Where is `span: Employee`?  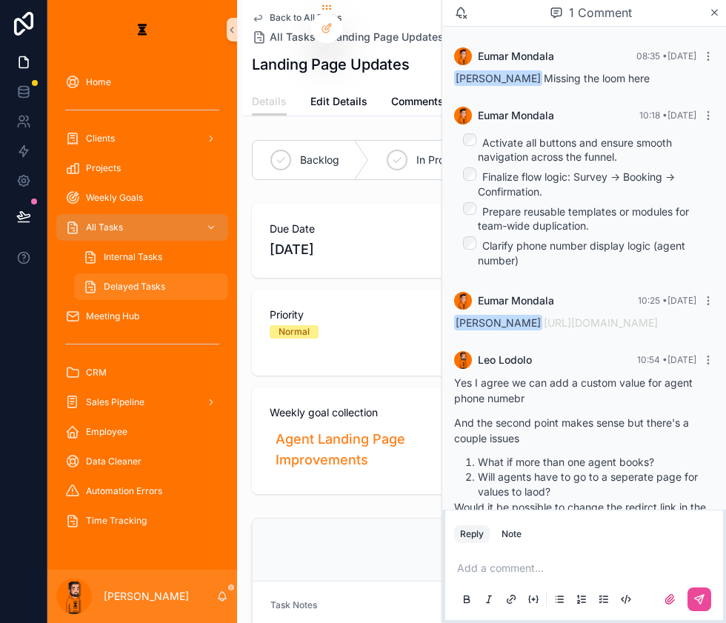
span: Employee is located at coordinates (107, 432).